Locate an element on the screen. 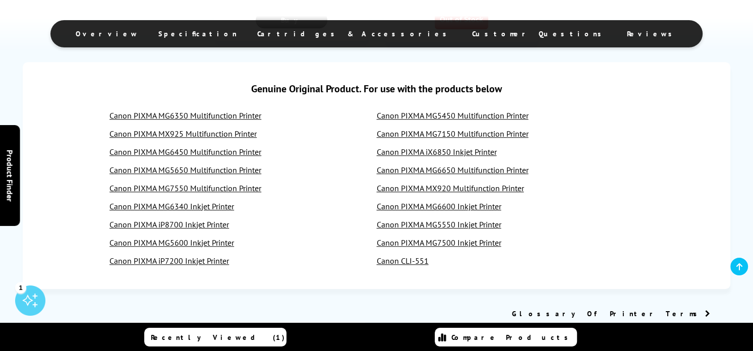 The width and height of the screenshot is (753, 351). span: Overview is located at coordinates (107, 34).